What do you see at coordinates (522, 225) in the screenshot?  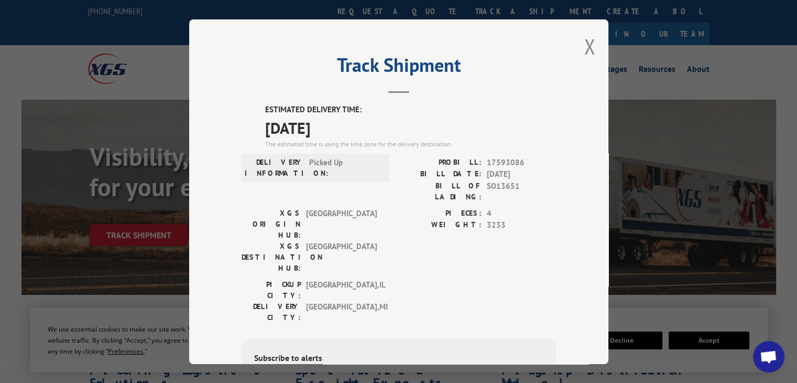 I see `span: 3233` at bounding box center [522, 225].